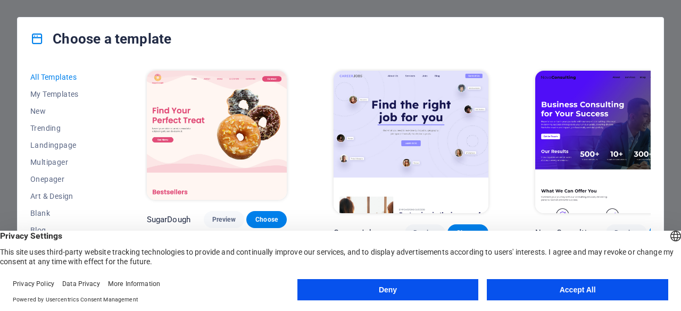  Describe the element at coordinates (65, 179) in the screenshot. I see `button: Onepager` at that location.